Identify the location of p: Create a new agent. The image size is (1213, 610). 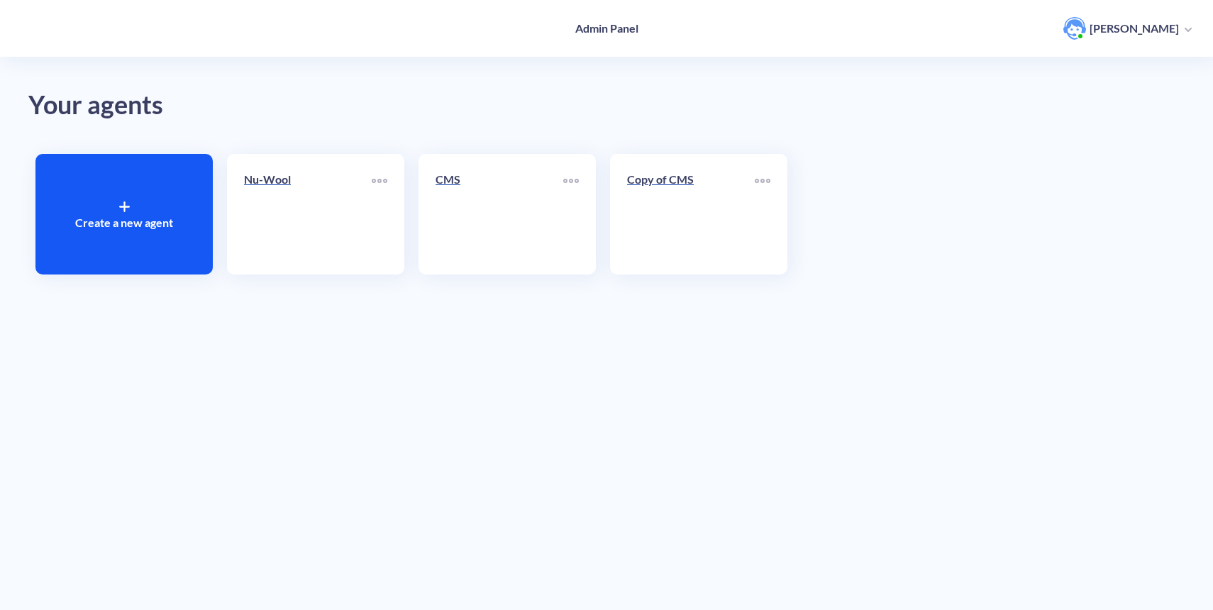
(124, 223).